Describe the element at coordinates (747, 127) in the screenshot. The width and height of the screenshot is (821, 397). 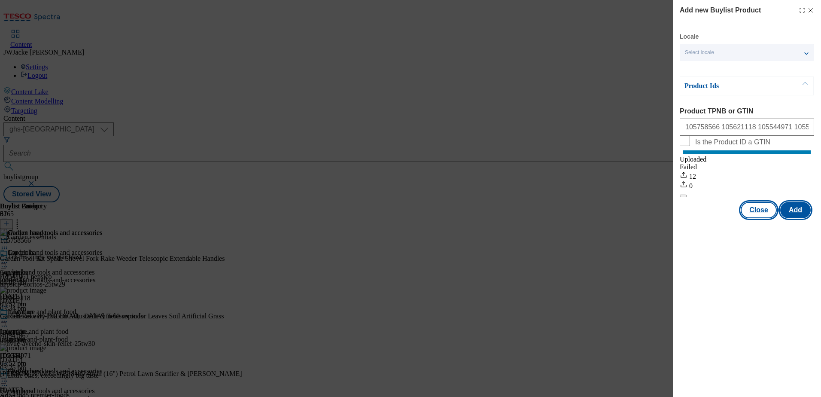
I see `input: Enter 1 or 20 space separated Product TPNB or GTIN` at that location.